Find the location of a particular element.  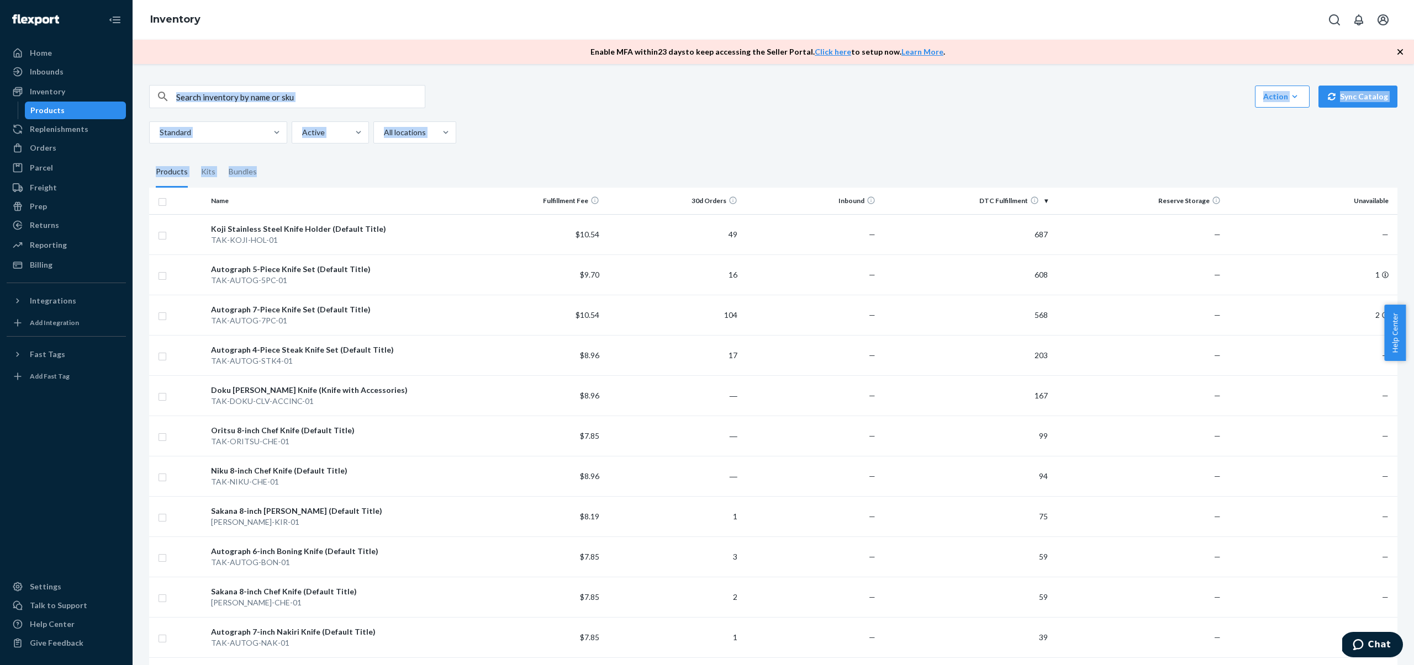

a: Replenishments is located at coordinates (66, 129).